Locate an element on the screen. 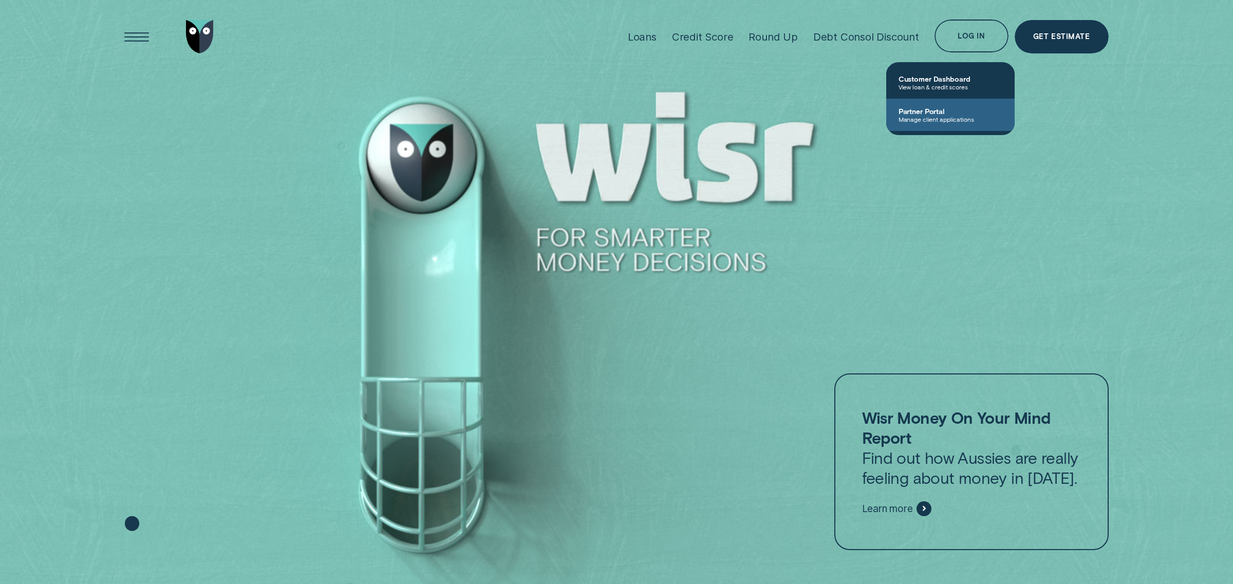 The width and height of the screenshot is (1233, 584). span: Customer Dashboard is located at coordinates (950, 79).